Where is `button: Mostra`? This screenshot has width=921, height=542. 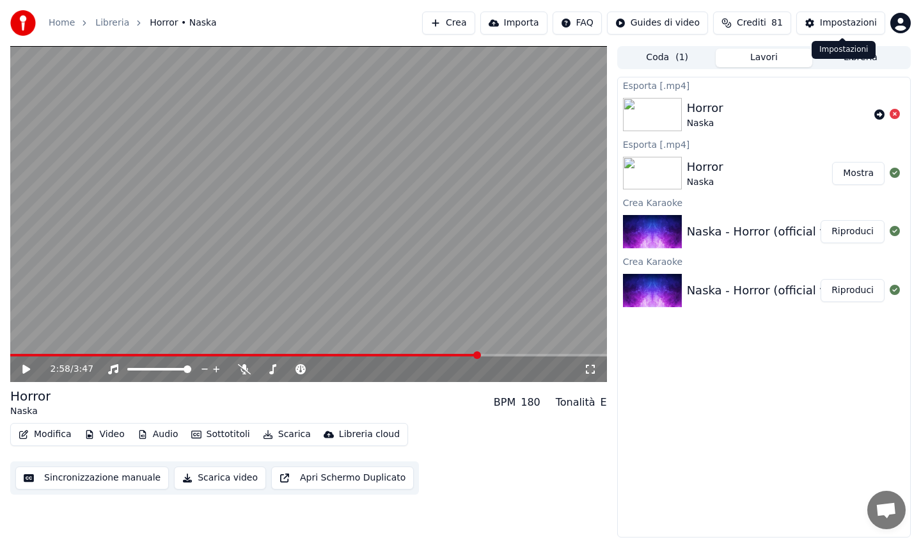 button: Mostra is located at coordinates (858, 173).